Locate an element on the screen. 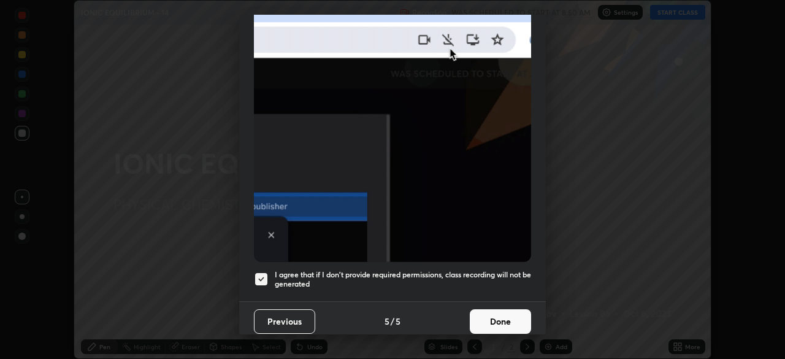 This screenshot has height=359, width=785. button: Done is located at coordinates (500, 321).